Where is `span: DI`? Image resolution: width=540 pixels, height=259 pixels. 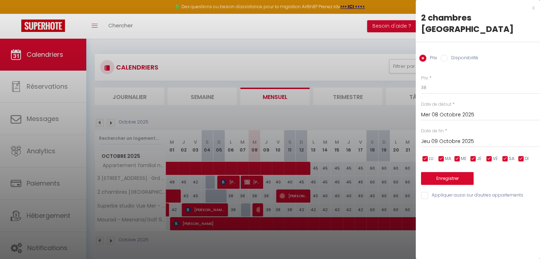 span: DI is located at coordinates (526, 159).